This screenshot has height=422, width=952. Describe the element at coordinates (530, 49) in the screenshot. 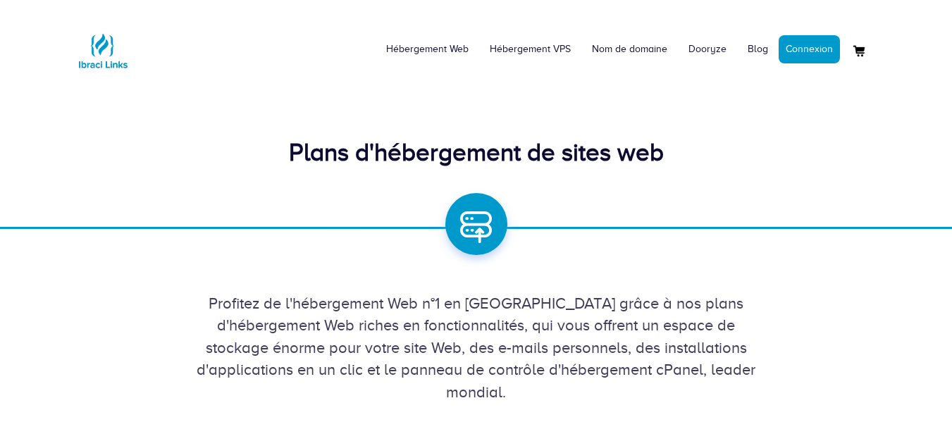

I see `a: Hébergement VPS` at that location.